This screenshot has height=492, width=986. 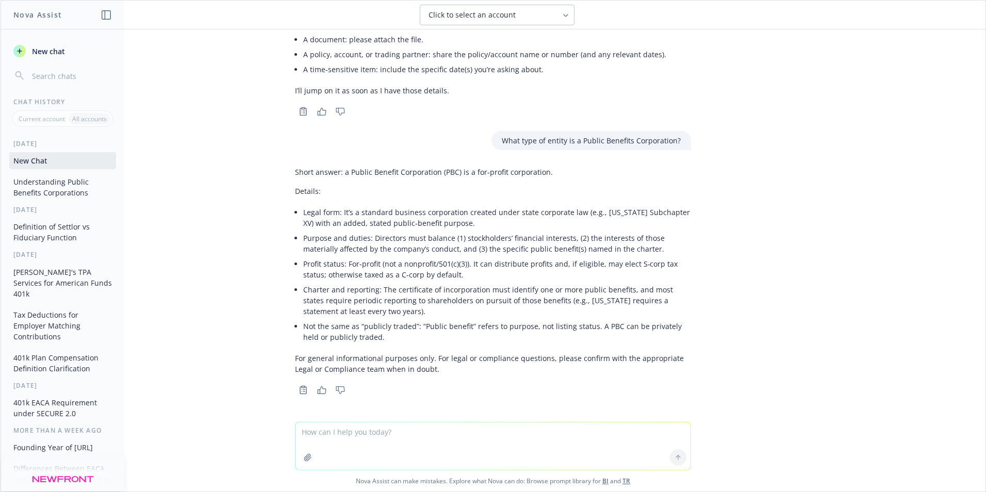 What do you see at coordinates (497, 15) in the screenshot?
I see `button: Click to select an account` at bounding box center [497, 15].